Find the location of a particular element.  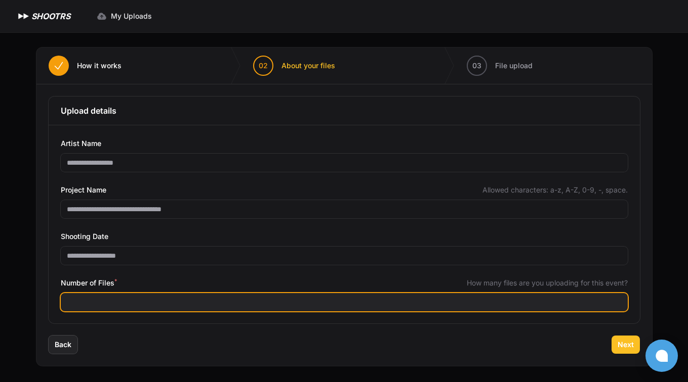

button: Back is located at coordinates (63, 345).